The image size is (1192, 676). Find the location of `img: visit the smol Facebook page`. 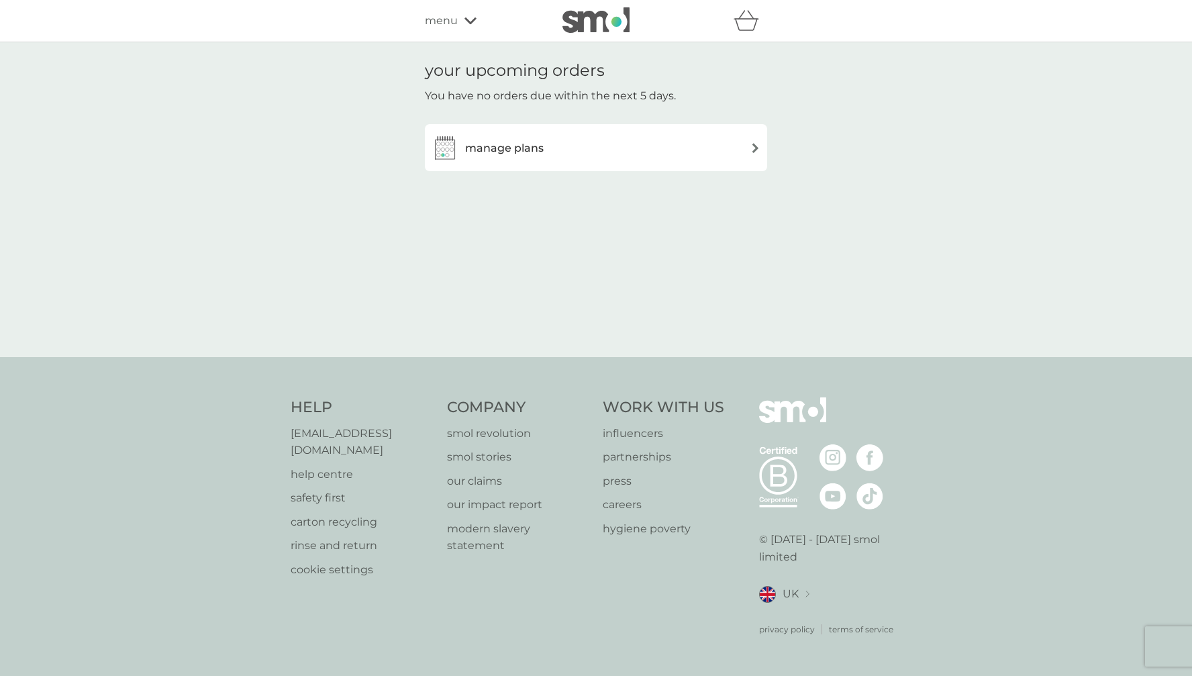

img: visit the smol Facebook page is located at coordinates (870, 458).